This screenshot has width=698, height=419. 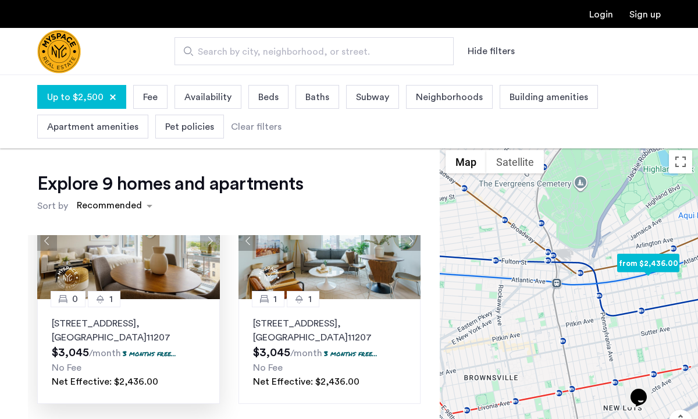 What do you see at coordinates (256, 127) in the screenshot?
I see `div: Clear filters` at bounding box center [256, 127].